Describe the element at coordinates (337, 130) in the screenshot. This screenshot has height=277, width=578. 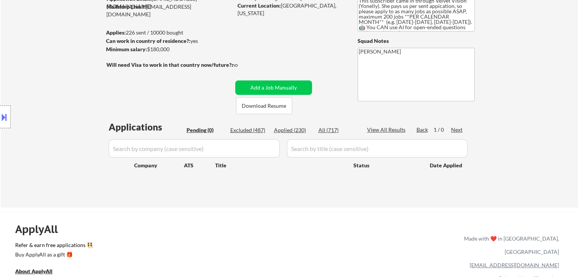
I see `div: All (717)` at that location.